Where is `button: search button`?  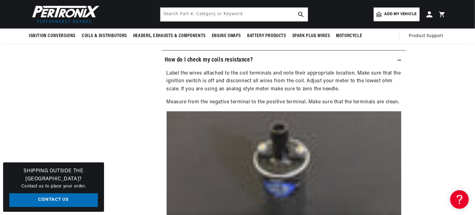
button: search button is located at coordinates (301, 15).